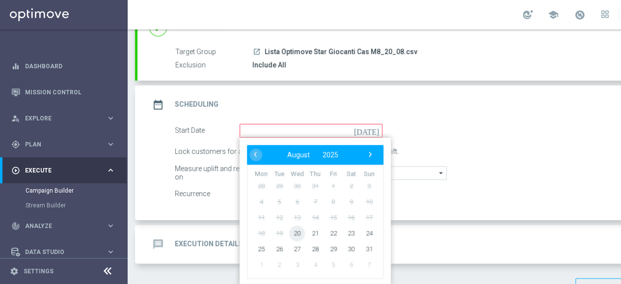 The height and width of the screenshot is (284, 621). What do you see at coordinates (63, 118) in the screenshot?
I see `button: person_search Explore keyboard_arrow_right` at bounding box center [63, 118].